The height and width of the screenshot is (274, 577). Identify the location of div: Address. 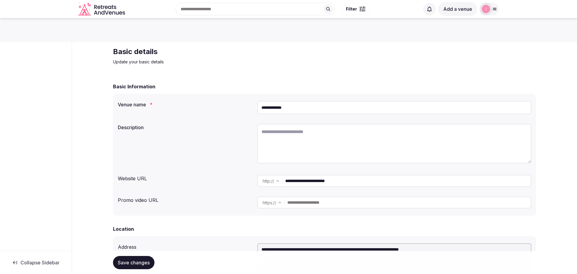
(185, 246).